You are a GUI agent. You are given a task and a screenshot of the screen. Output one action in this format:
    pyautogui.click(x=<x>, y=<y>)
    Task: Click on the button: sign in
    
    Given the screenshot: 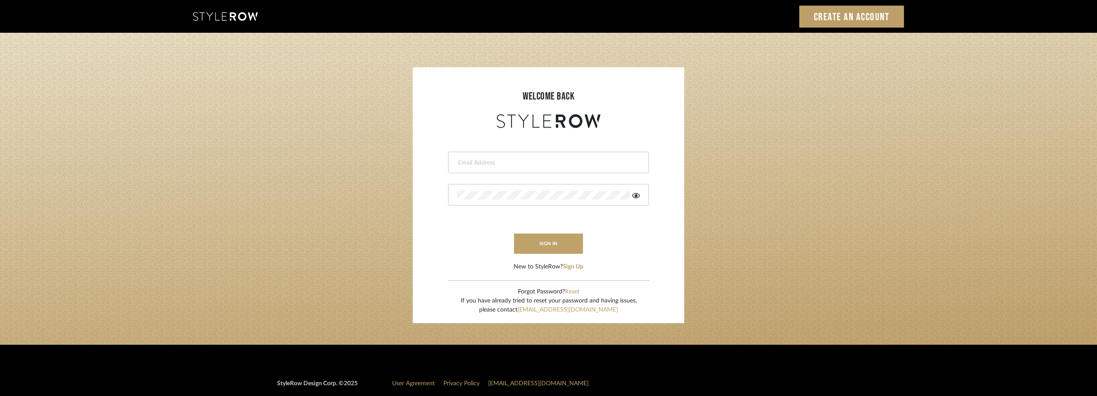 What is the action you would take?
    pyautogui.click(x=549, y=243)
    